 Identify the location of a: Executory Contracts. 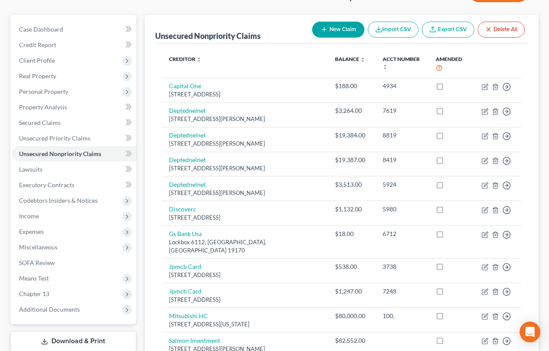
(74, 185).